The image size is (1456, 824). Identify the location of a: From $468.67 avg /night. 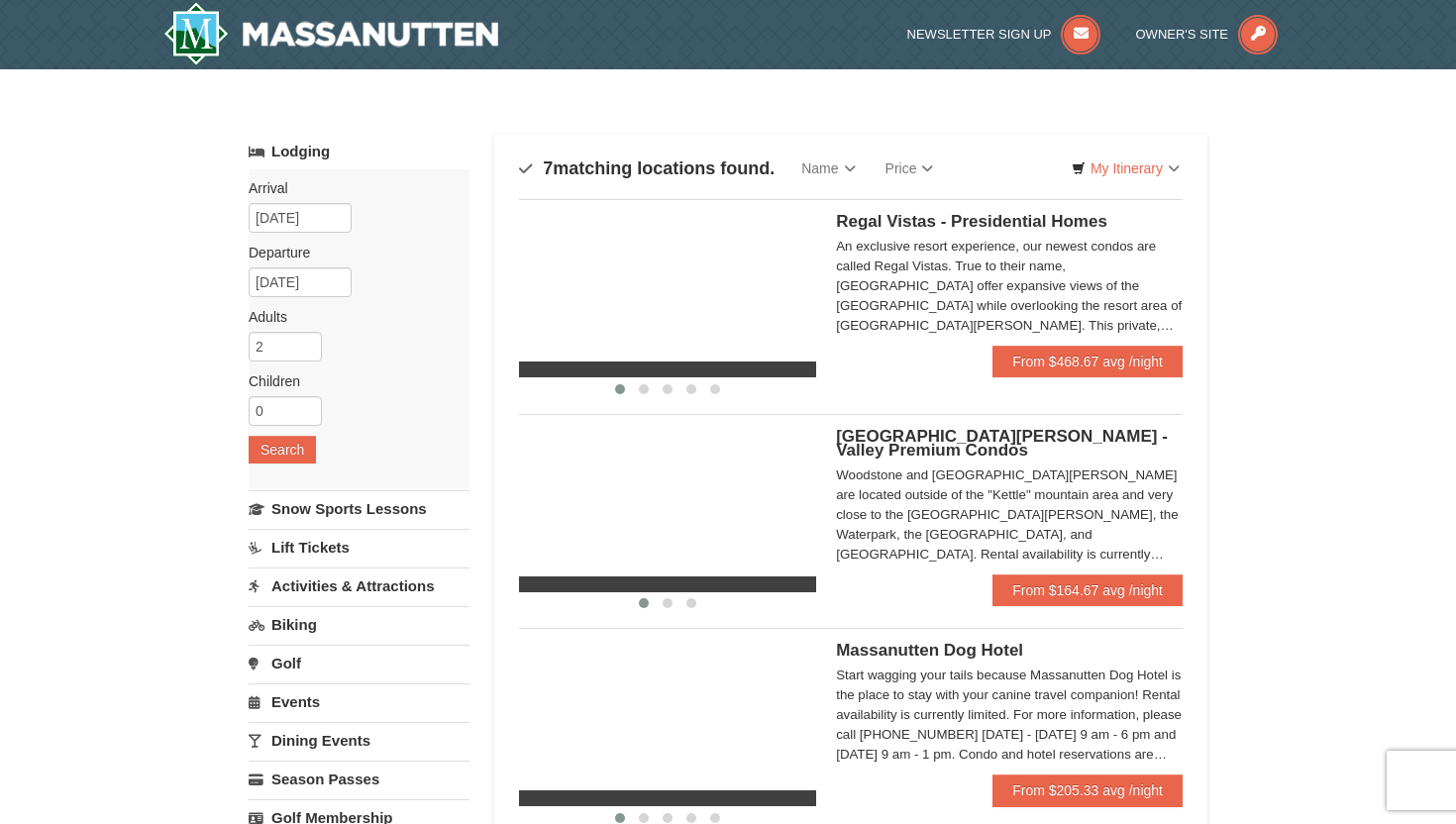
(1088, 362).